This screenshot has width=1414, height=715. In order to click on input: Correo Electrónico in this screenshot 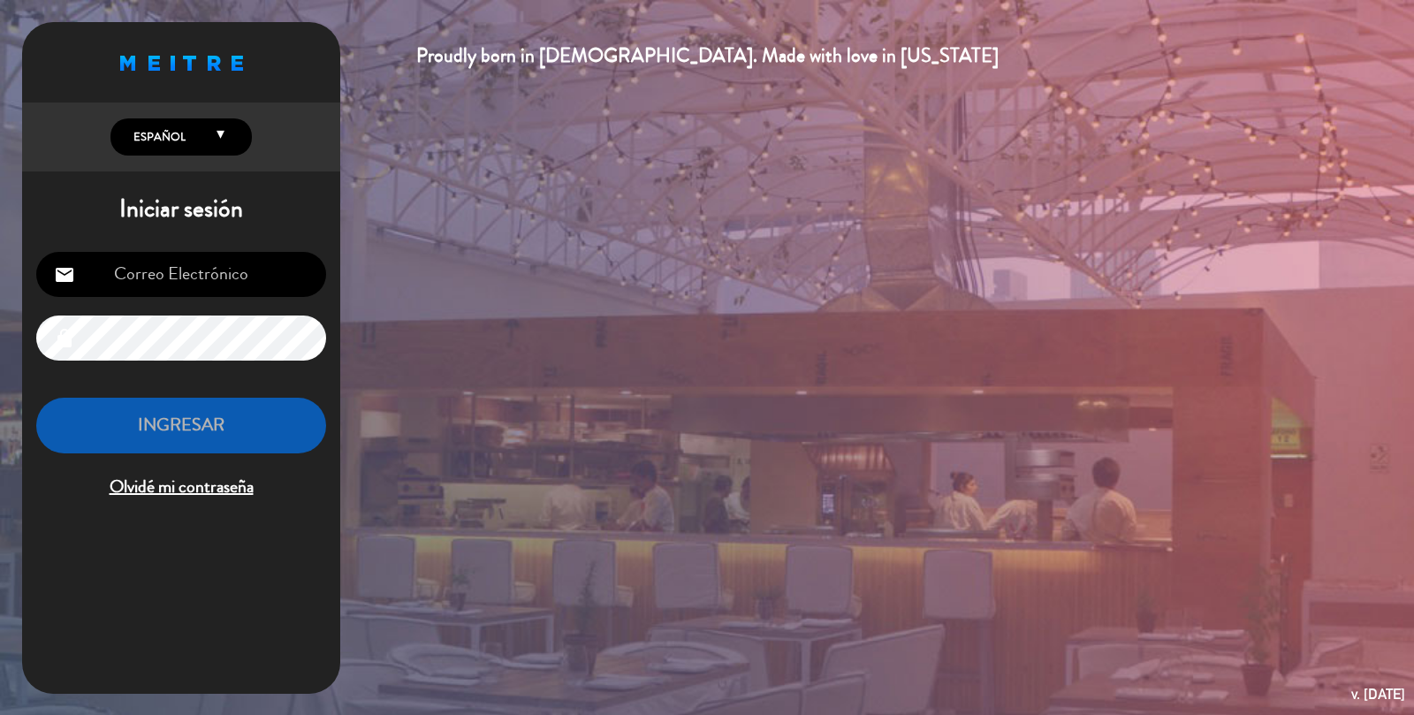, I will do `click(181, 274)`.